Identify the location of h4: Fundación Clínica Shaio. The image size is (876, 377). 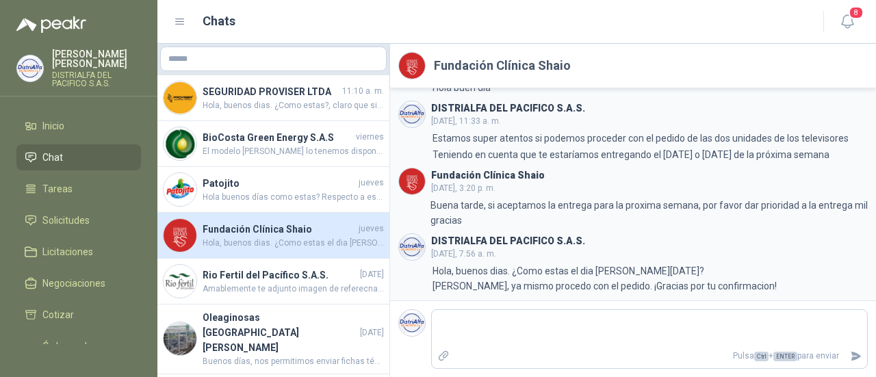
(279, 229).